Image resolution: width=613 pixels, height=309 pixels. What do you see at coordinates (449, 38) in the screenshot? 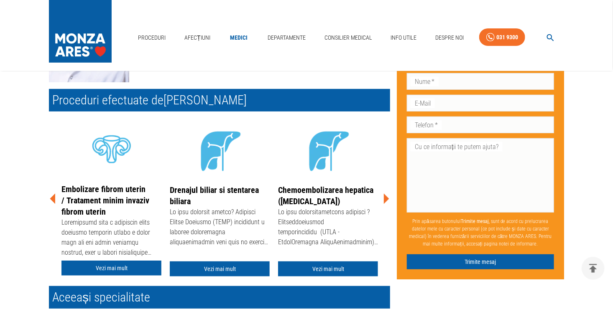
I see `a: Despre Noi` at bounding box center [449, 38].